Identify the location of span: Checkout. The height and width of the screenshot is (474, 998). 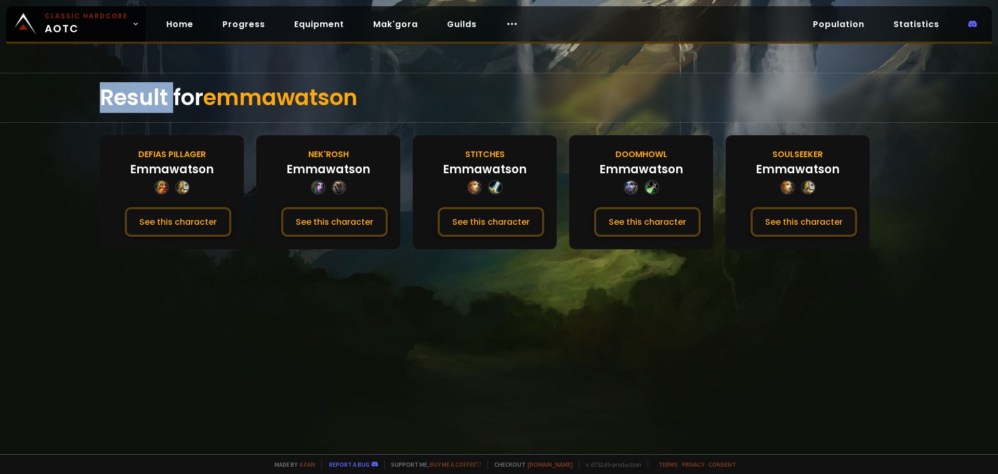
(530, 464).